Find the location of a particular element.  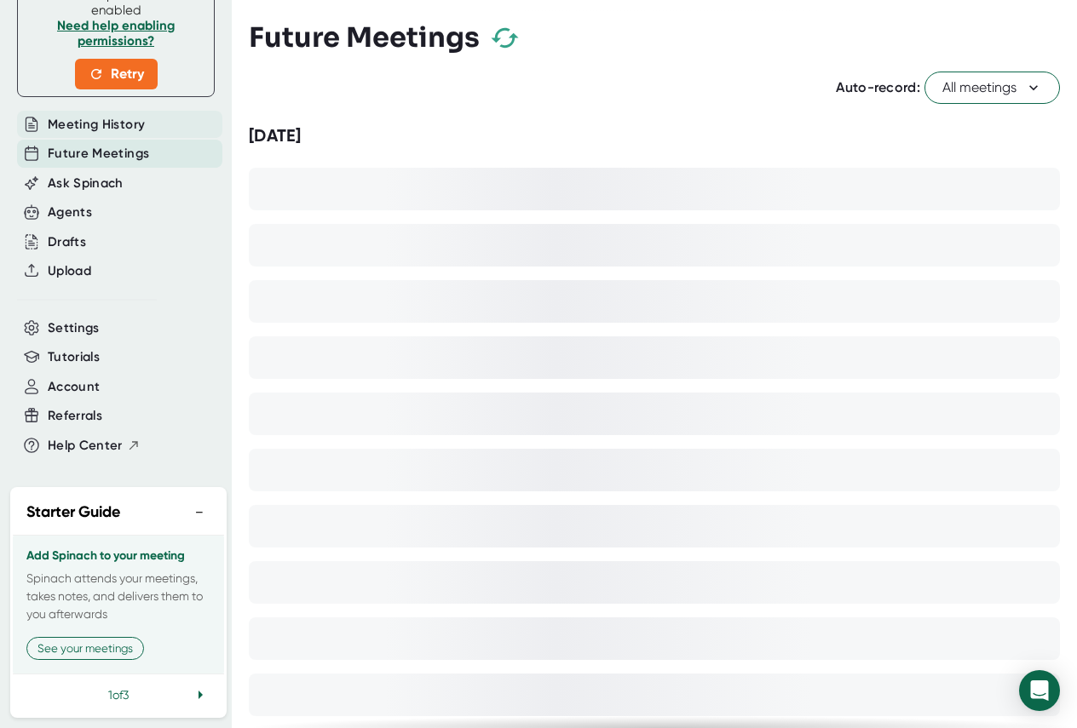

button: Future Meetings is located at coordinates (98, 153).